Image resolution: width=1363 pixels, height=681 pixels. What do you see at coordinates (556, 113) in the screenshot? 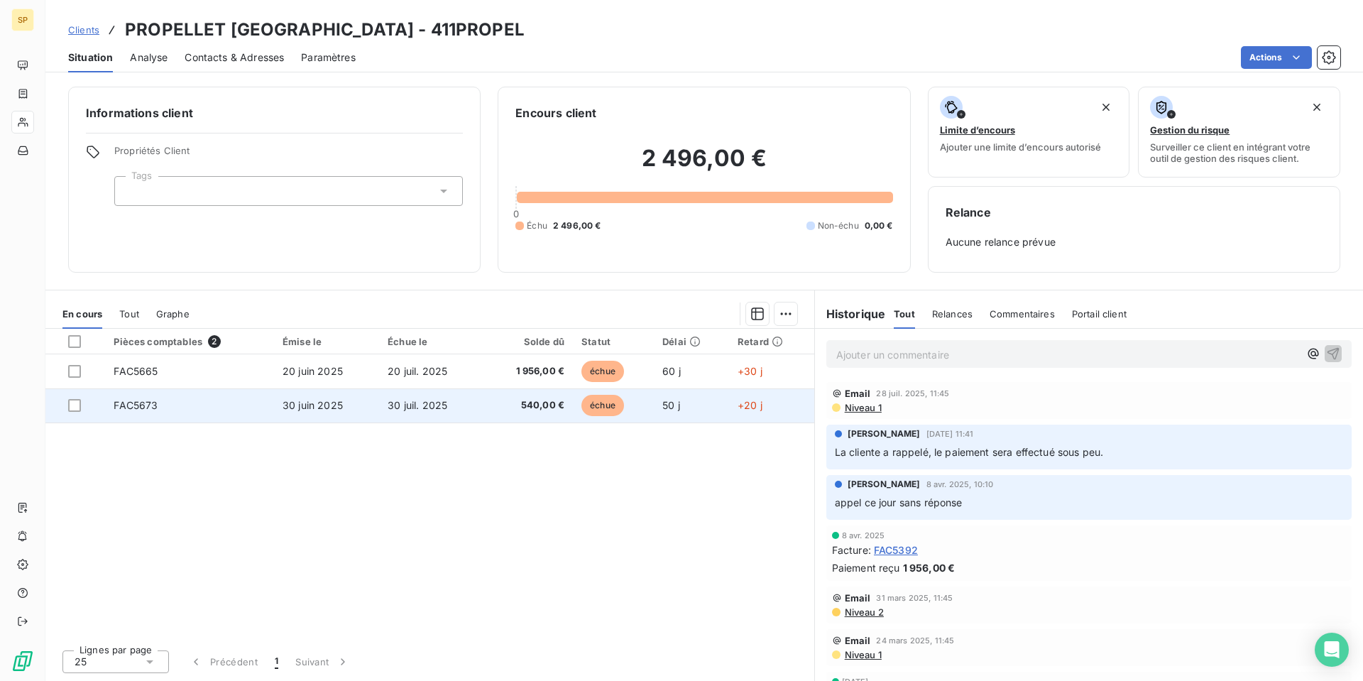
I see `h6: Encours client` at bounding box center [556, 113].